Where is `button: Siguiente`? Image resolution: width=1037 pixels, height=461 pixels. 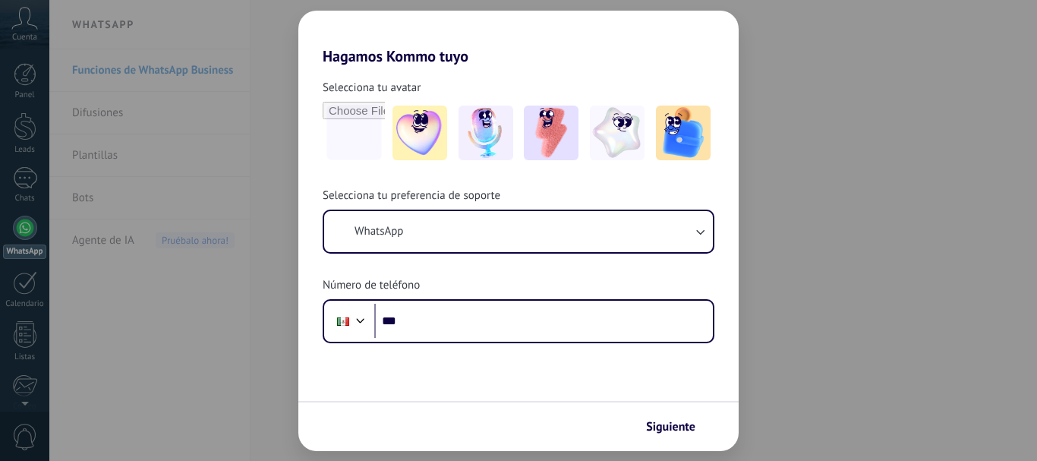 button: Siguiente is located at coordinates (677, 427).